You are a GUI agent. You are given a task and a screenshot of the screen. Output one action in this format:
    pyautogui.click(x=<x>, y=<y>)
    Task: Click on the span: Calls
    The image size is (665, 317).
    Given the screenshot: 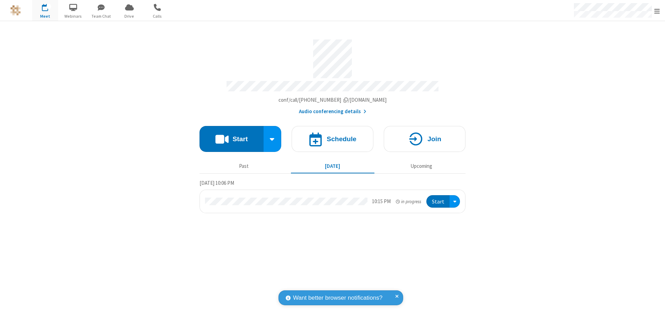 What is the action you would take?
    pyautogui.click(x=157, y=16)
    